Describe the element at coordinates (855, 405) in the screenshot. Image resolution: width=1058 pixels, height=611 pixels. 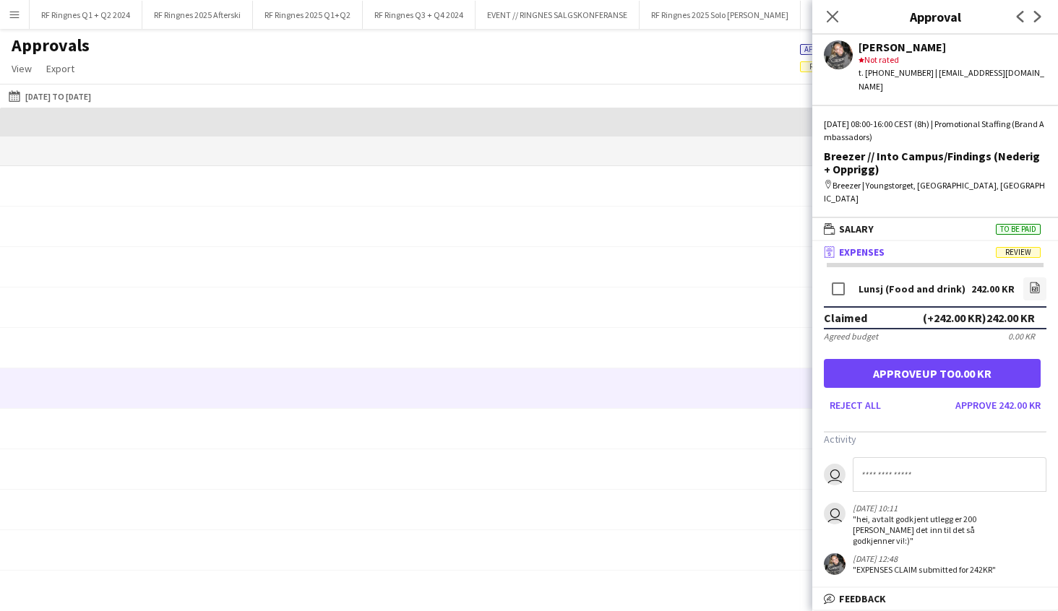
I see `button: Reject all` at that location.